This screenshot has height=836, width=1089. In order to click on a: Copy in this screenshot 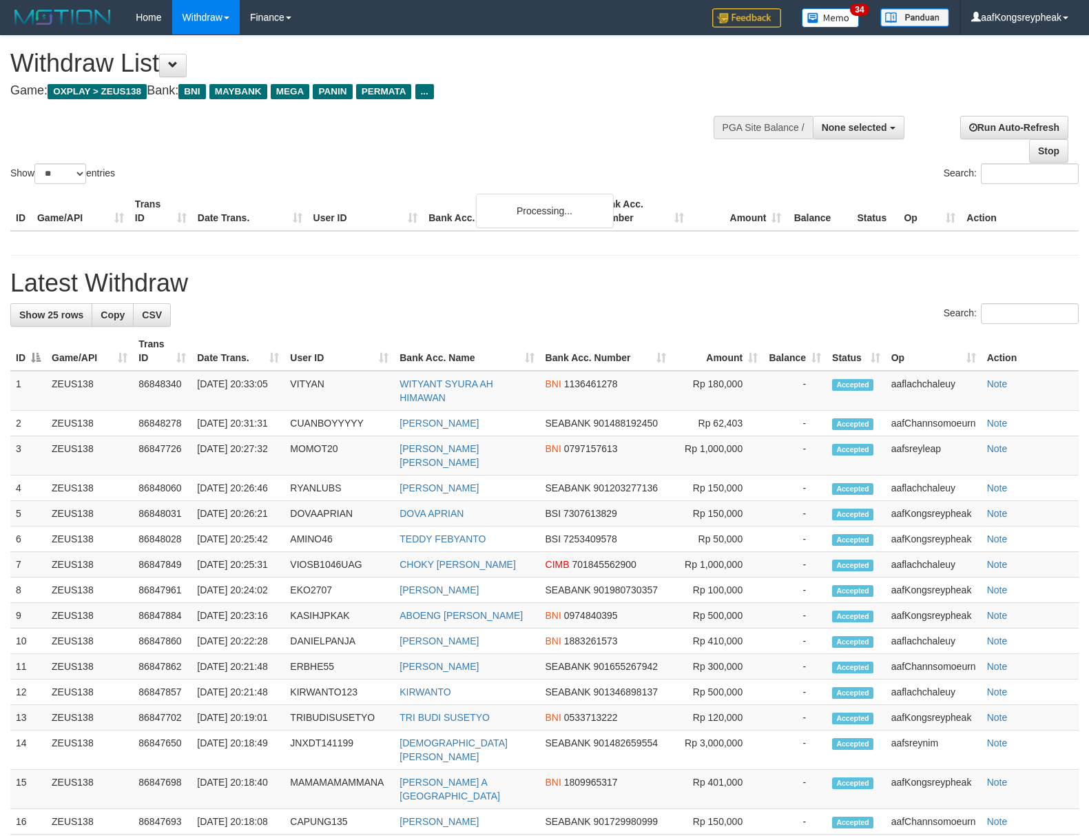, I will do `click(112, 315)`.